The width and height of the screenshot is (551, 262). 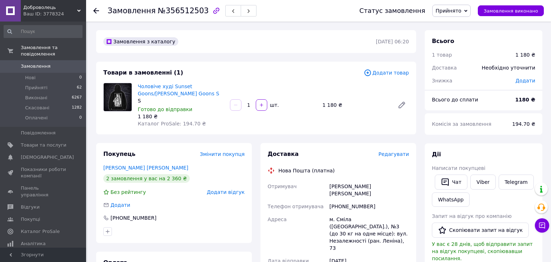 What do you see at coordinates (36, 88) in the screenshot?
I see `span: Прийняті` at bounding box center [36, 88].